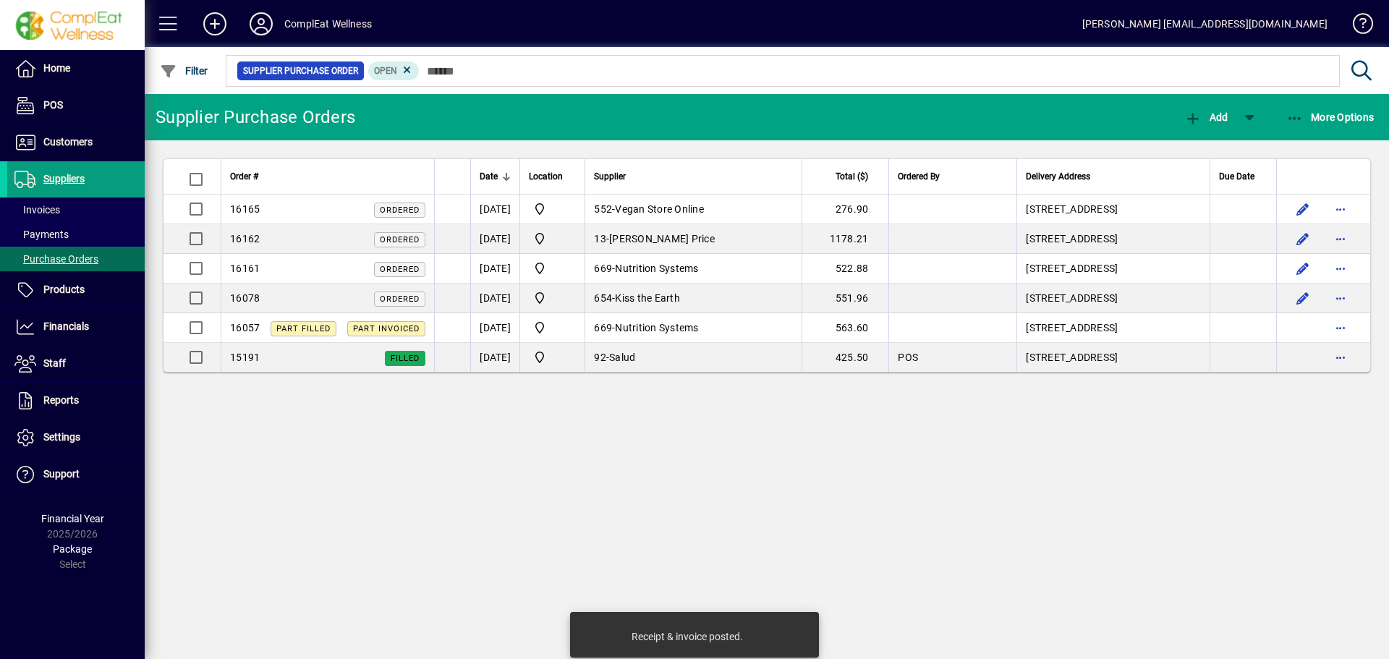 The height and width of the screenshot is (659, 1389). I want to click on span: 92, so click(600, 357).